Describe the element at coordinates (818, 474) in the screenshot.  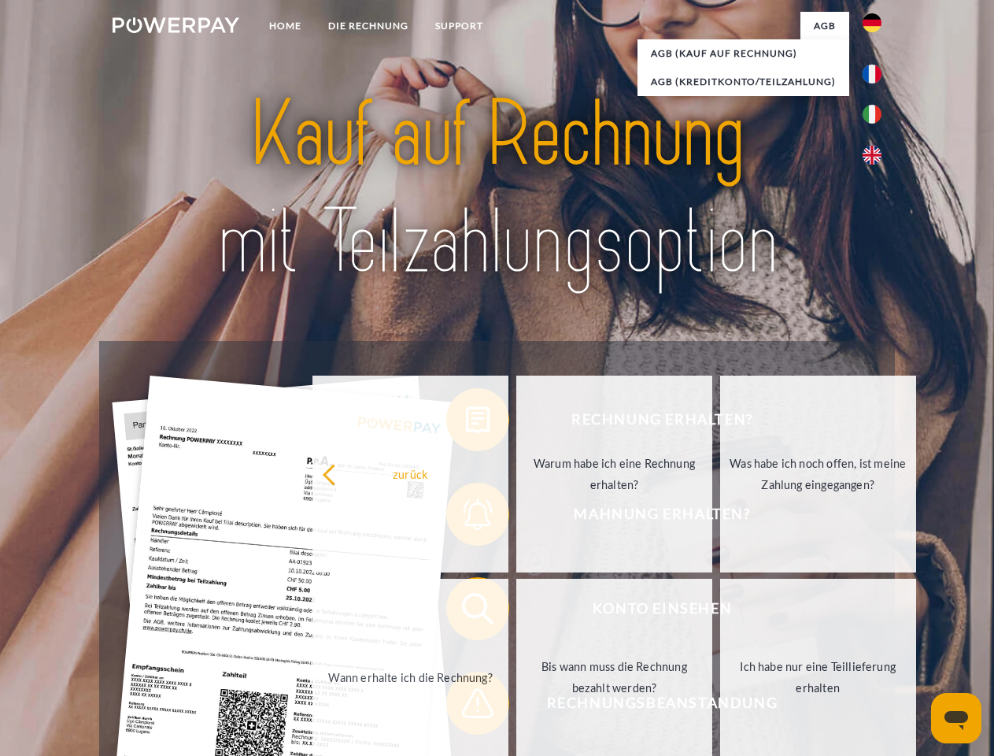
I see `a: Was habe ich noch offen, ist meine Zahlung eingegangen?` at that location.